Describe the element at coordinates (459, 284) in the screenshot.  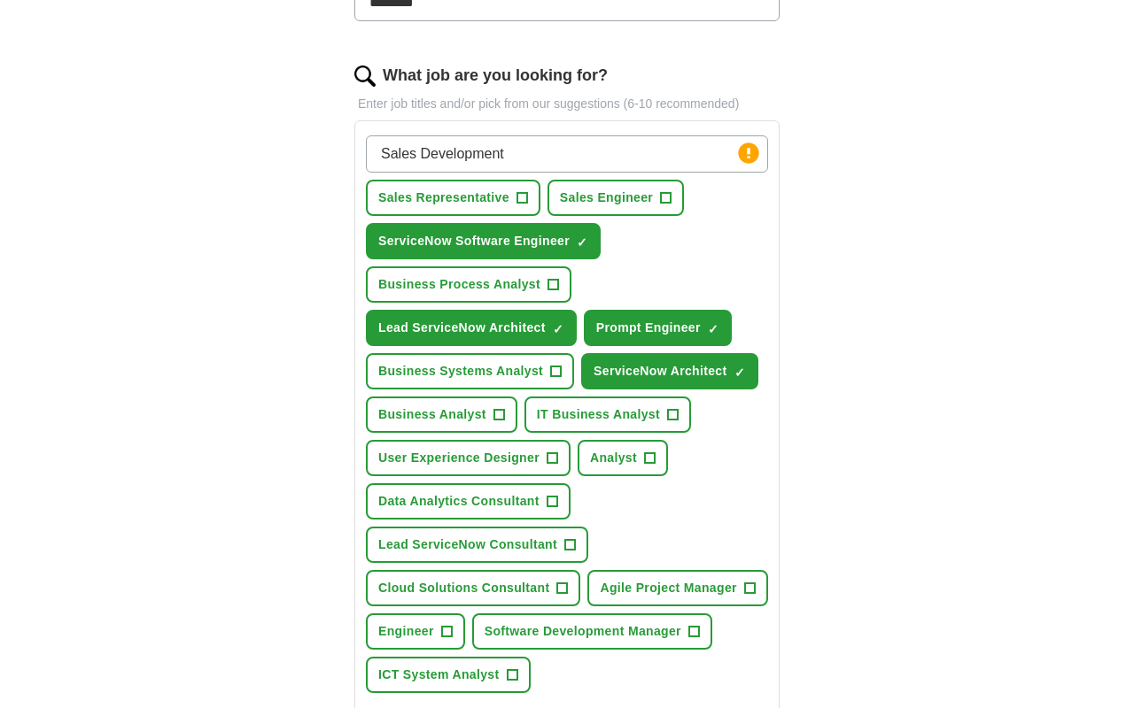
I see `span: Business Process Analyst` at that location.